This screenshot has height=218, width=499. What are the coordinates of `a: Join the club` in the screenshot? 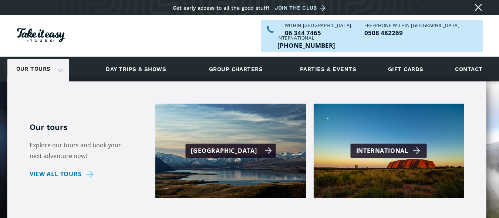 It's located at (302, 8).